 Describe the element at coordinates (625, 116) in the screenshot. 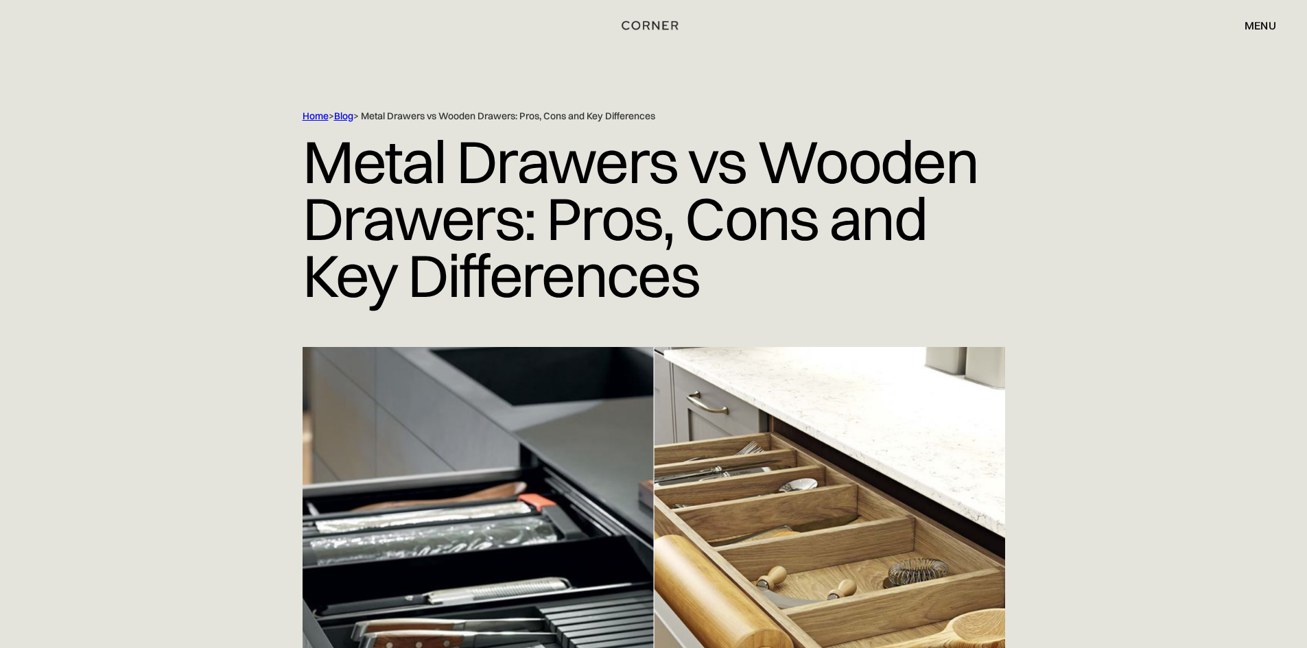

I see `div: > > Metal Drawers vs Wooden Drawers: Pros, Cons and Key Differences` at that location.